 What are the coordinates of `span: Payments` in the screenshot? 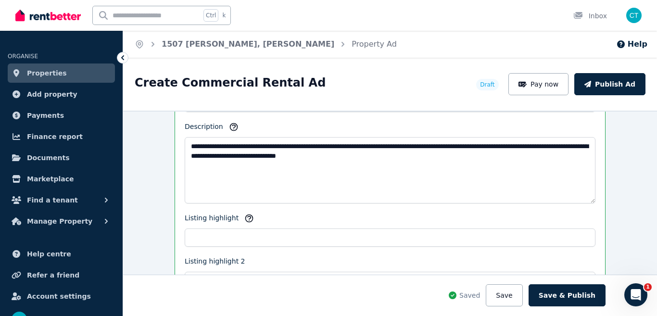 It's located at (45, 115).